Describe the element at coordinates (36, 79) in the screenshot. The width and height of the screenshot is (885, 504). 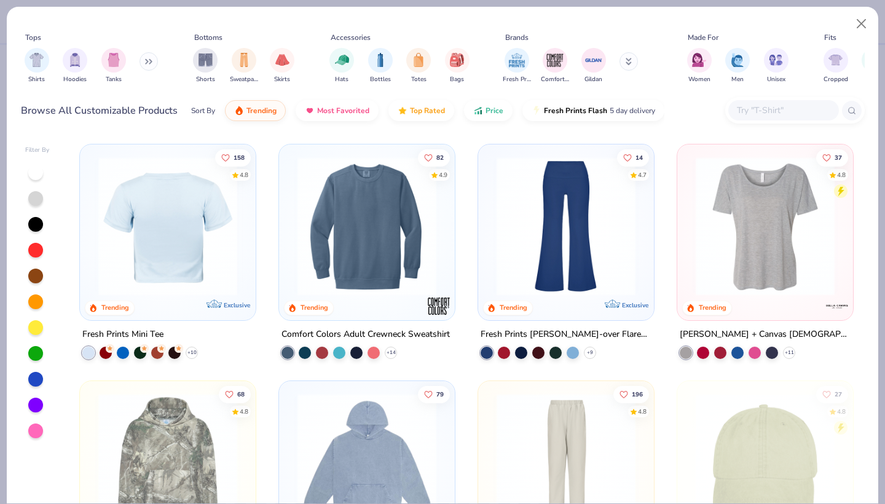
I see `span: Shirts` at that location.